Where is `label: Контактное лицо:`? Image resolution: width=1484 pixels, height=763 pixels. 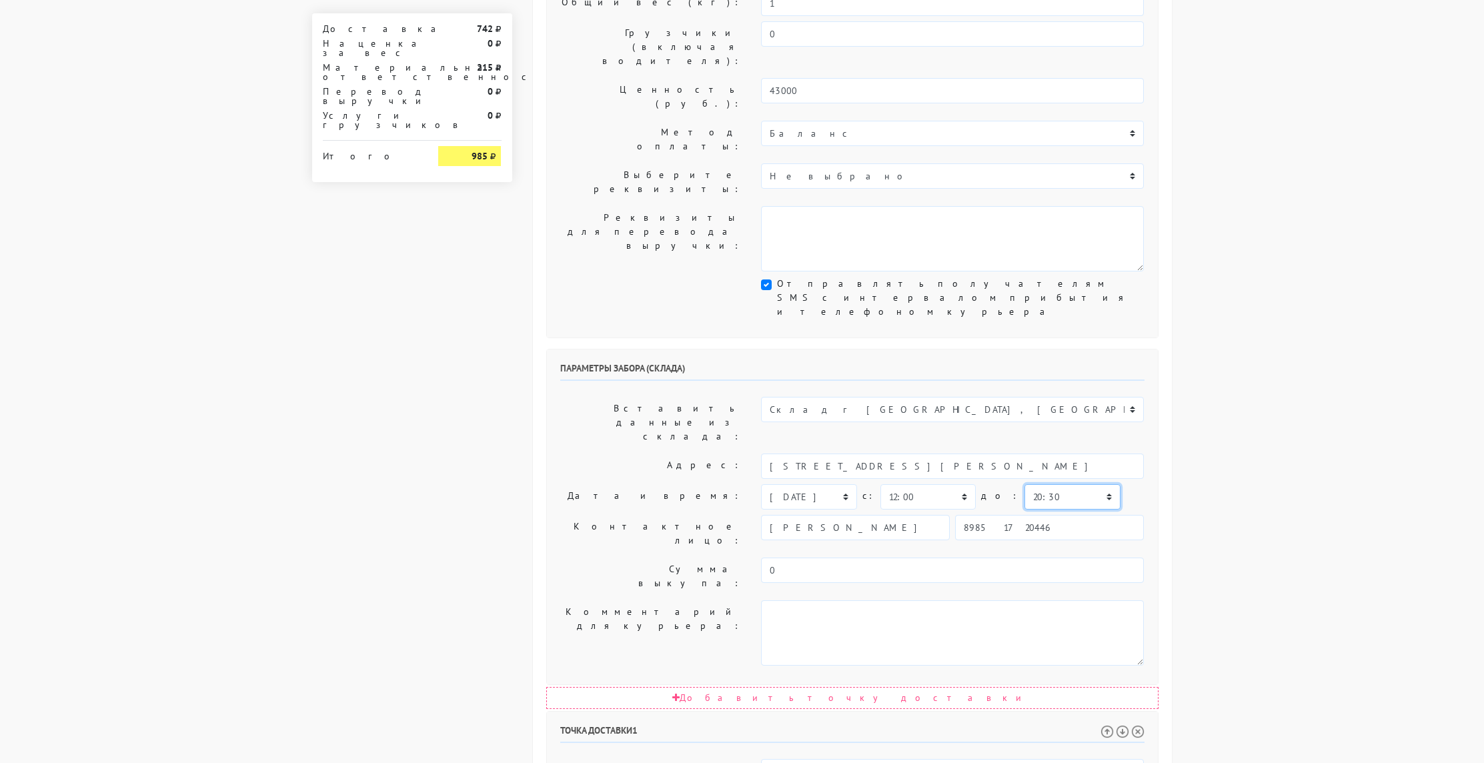
label: Контактное лицо: is located at coordinates (651, 534).